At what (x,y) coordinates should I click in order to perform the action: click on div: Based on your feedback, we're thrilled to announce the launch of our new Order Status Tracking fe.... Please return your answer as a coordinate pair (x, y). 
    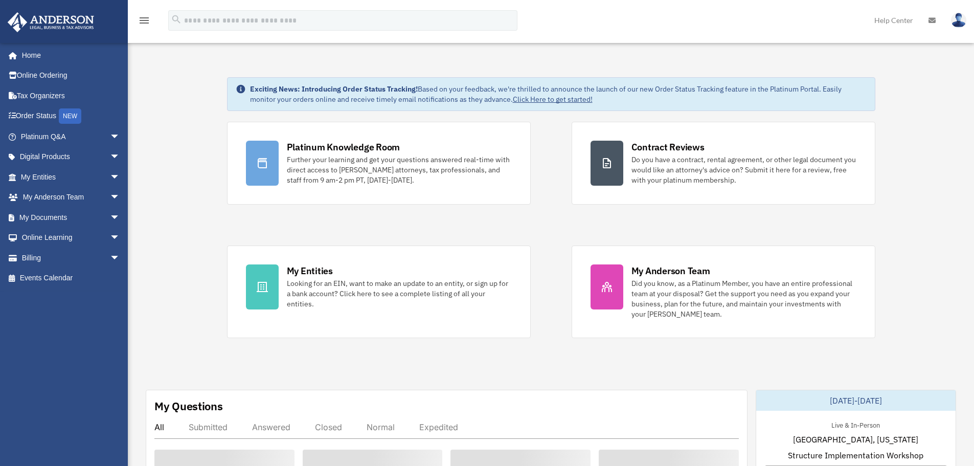
    Looking at the image, I should click on (558, 94).